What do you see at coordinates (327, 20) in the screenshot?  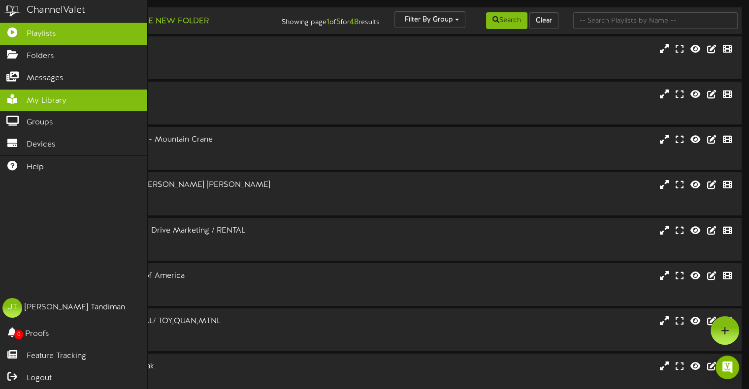 I see `div: Showing page of for results` at bounding box center [327, 20].